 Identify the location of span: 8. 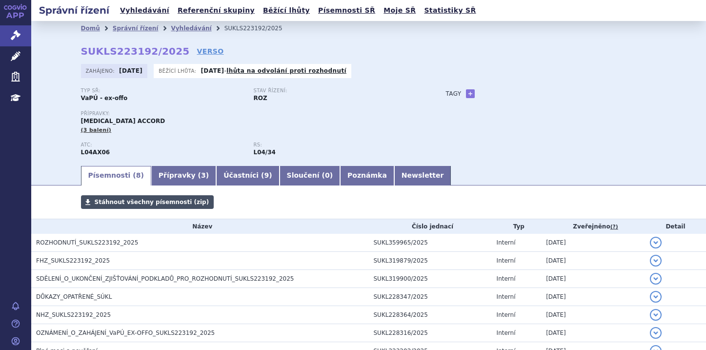
(138, 175).